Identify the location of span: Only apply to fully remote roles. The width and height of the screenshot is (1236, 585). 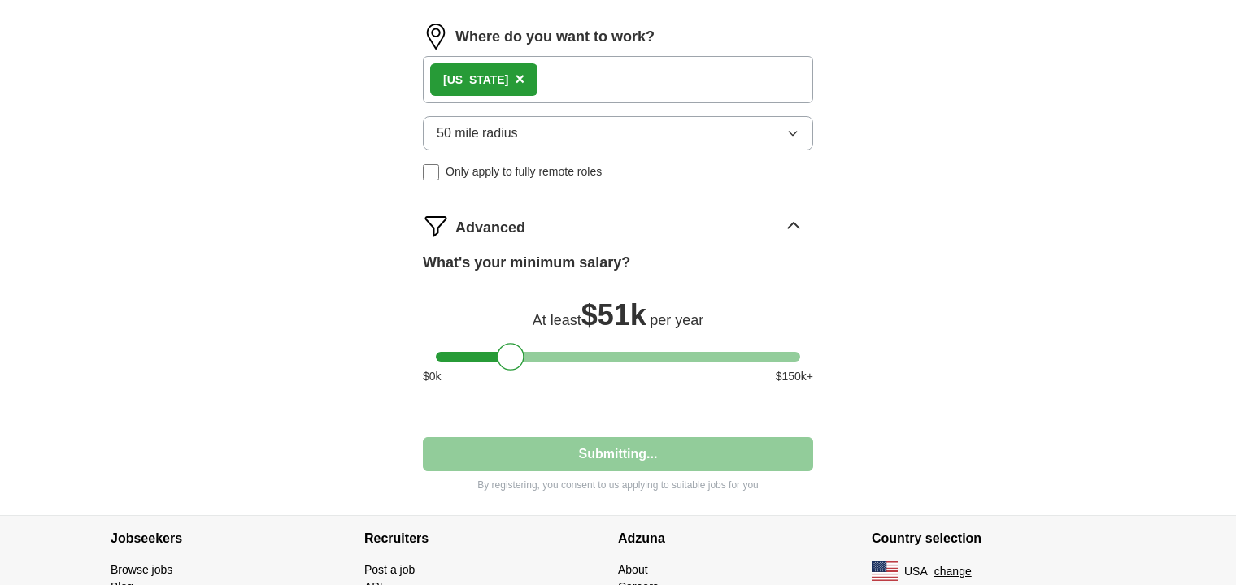
(524, 172).